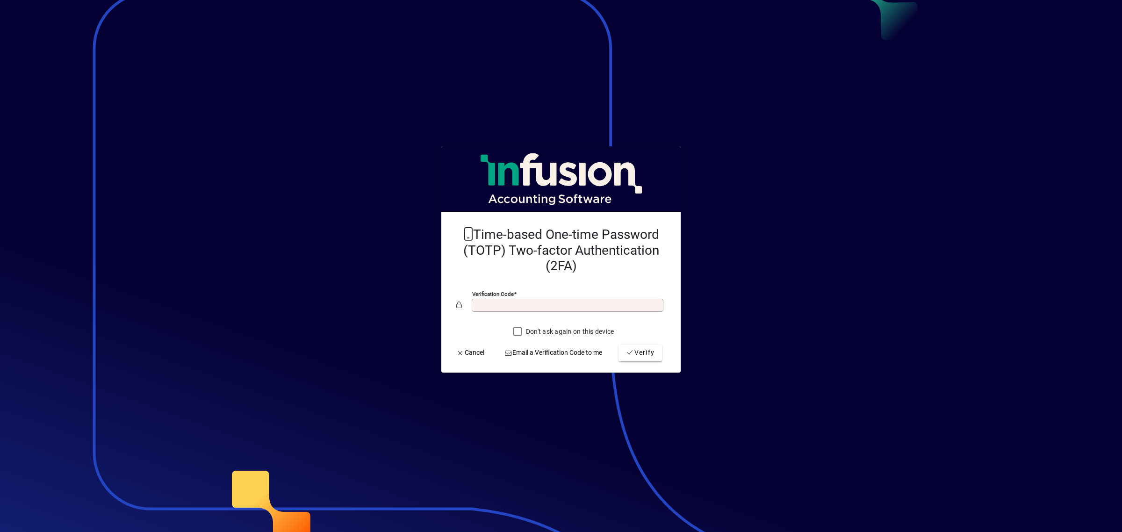  Describe the element at coordinates (470, 353) in the screenshot. I see `button: Cancel` at that location.